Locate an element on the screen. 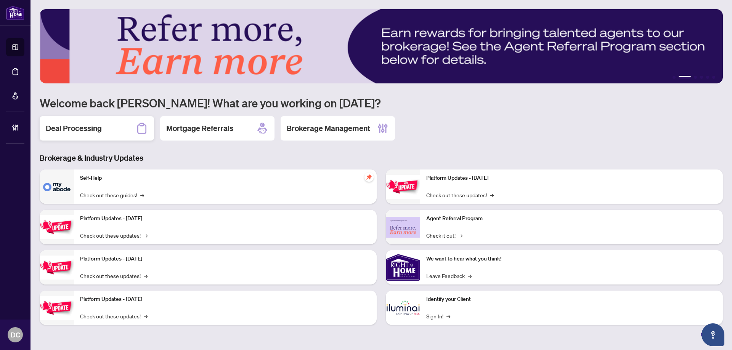 The height and width of the screenshot is (350, 732). h2: Deal Processing is located at coordinates (74, 129).